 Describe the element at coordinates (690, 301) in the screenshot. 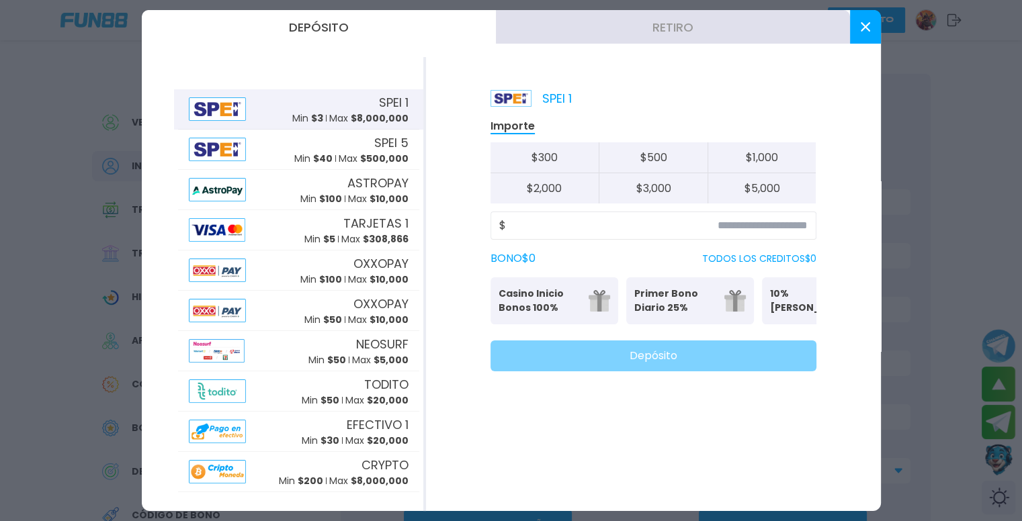

I see `button: Primer Bono Diario 25%` at that location.